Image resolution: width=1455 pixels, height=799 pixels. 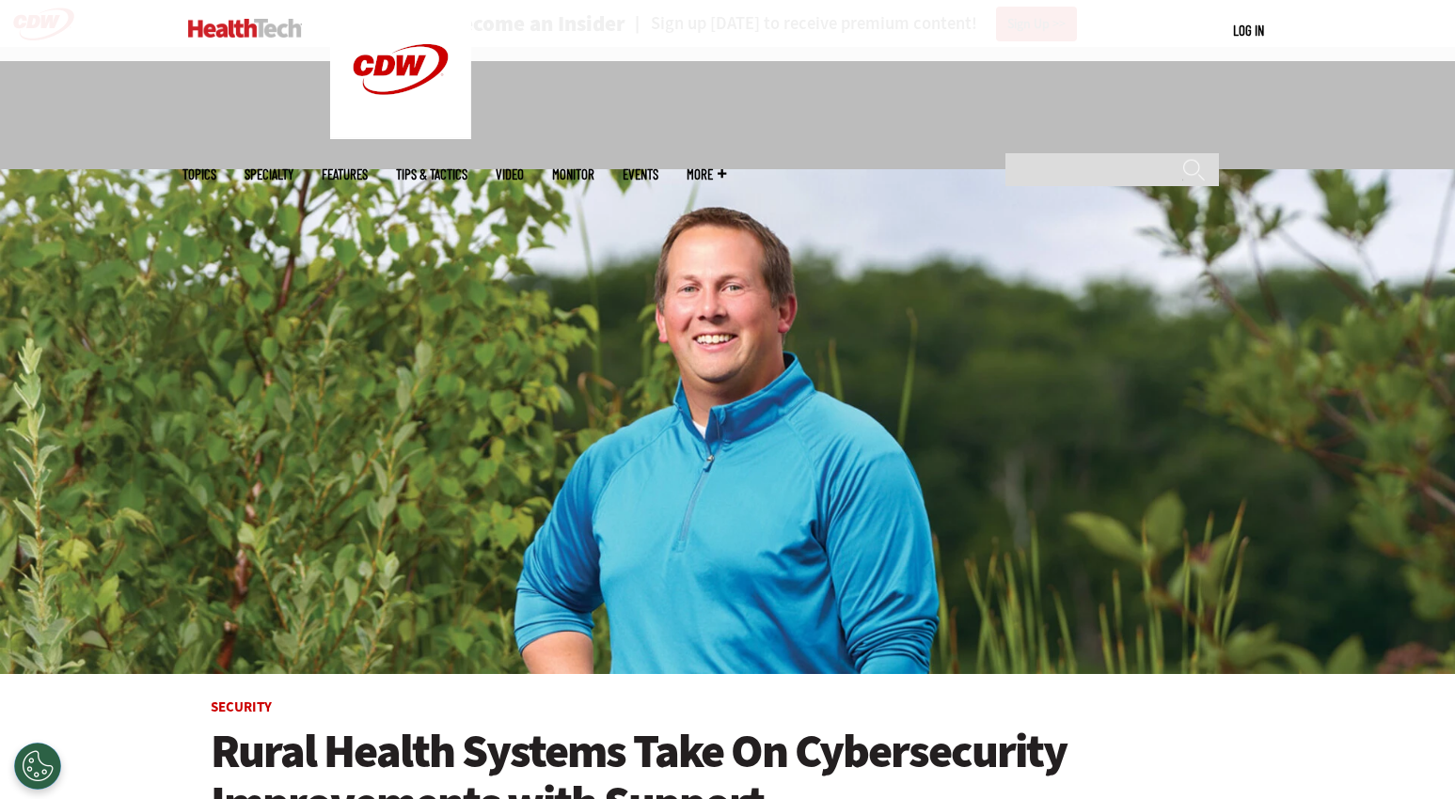 What do you see at coordinates (573, 174) in the screenshot?
I see `a: MonITor` at bounding box center [573, 174].